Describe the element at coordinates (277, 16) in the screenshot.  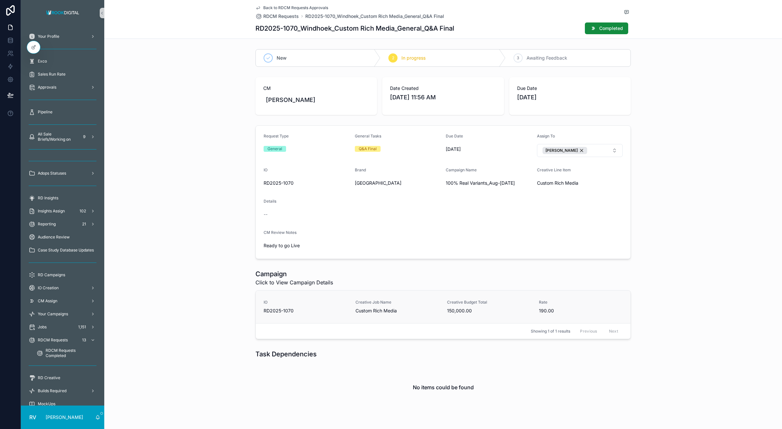
I see `a: RDCM Requests` at that location.